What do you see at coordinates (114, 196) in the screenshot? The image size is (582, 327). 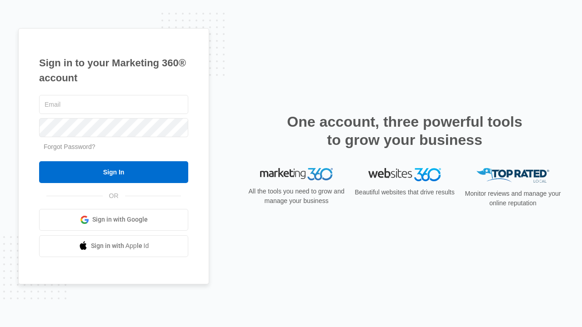 I see `span: OR` at bounding box center [114, 196].